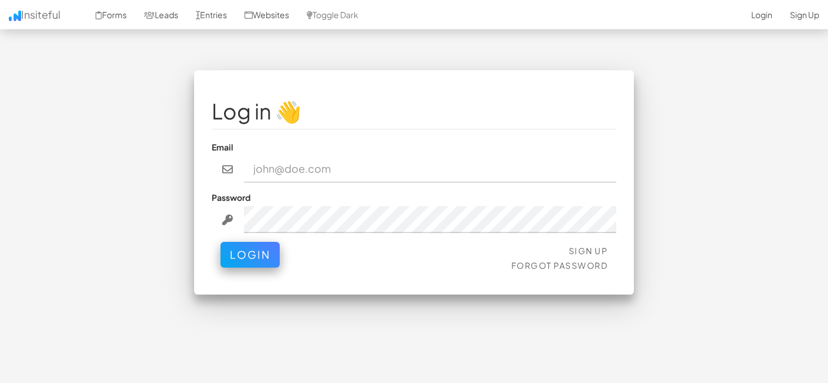  I want to click on img: icon.png, so click(15, 16).